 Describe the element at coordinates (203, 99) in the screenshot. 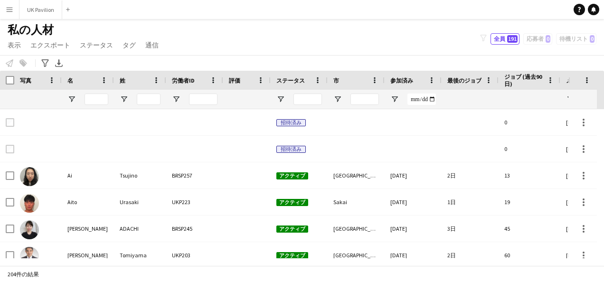

I see `input: 労働者ID フィルター入力` at that location.